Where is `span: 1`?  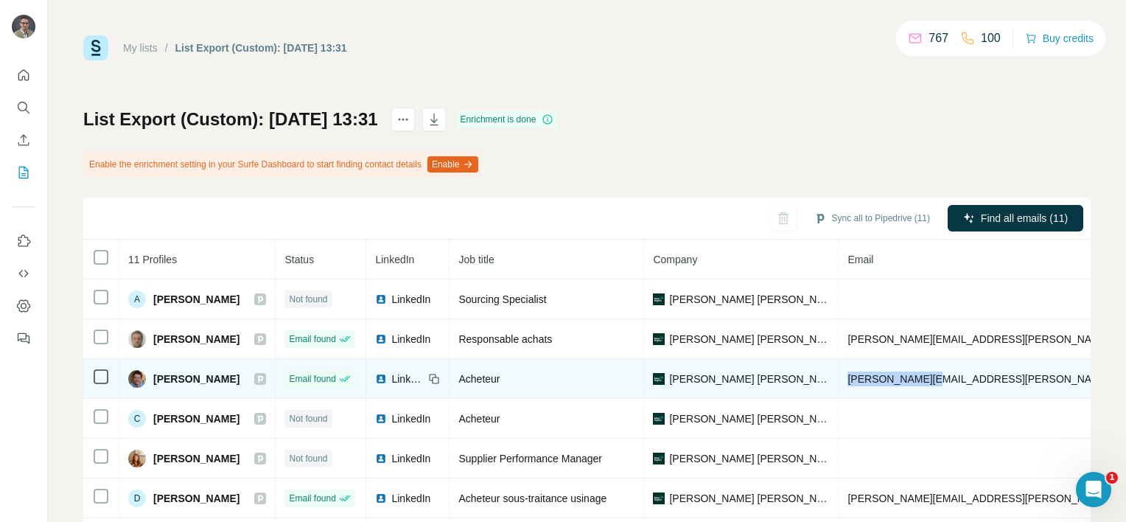 span: 1 is located at coordinates (1112, 478).